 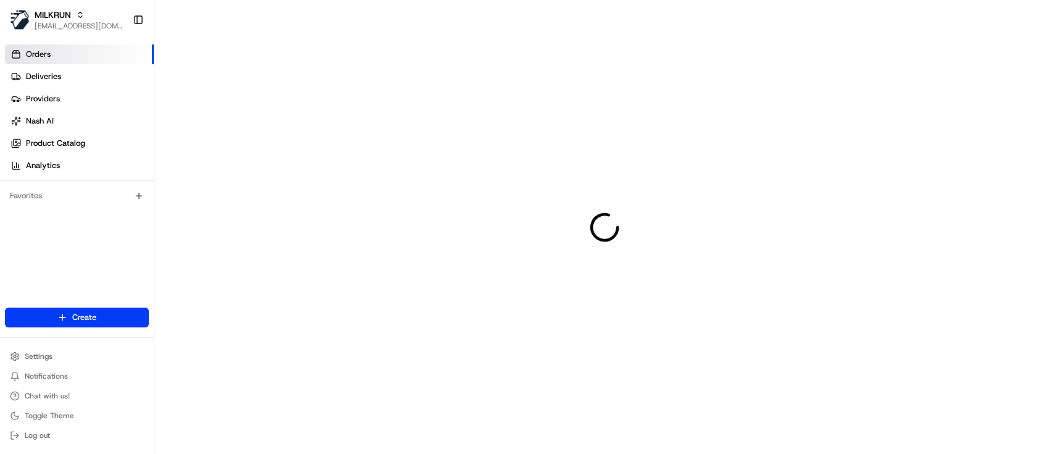 What do you see at coordinates (77, 356) in the screenshot?
I see `button: Settings` at bounding box center [77, 356].